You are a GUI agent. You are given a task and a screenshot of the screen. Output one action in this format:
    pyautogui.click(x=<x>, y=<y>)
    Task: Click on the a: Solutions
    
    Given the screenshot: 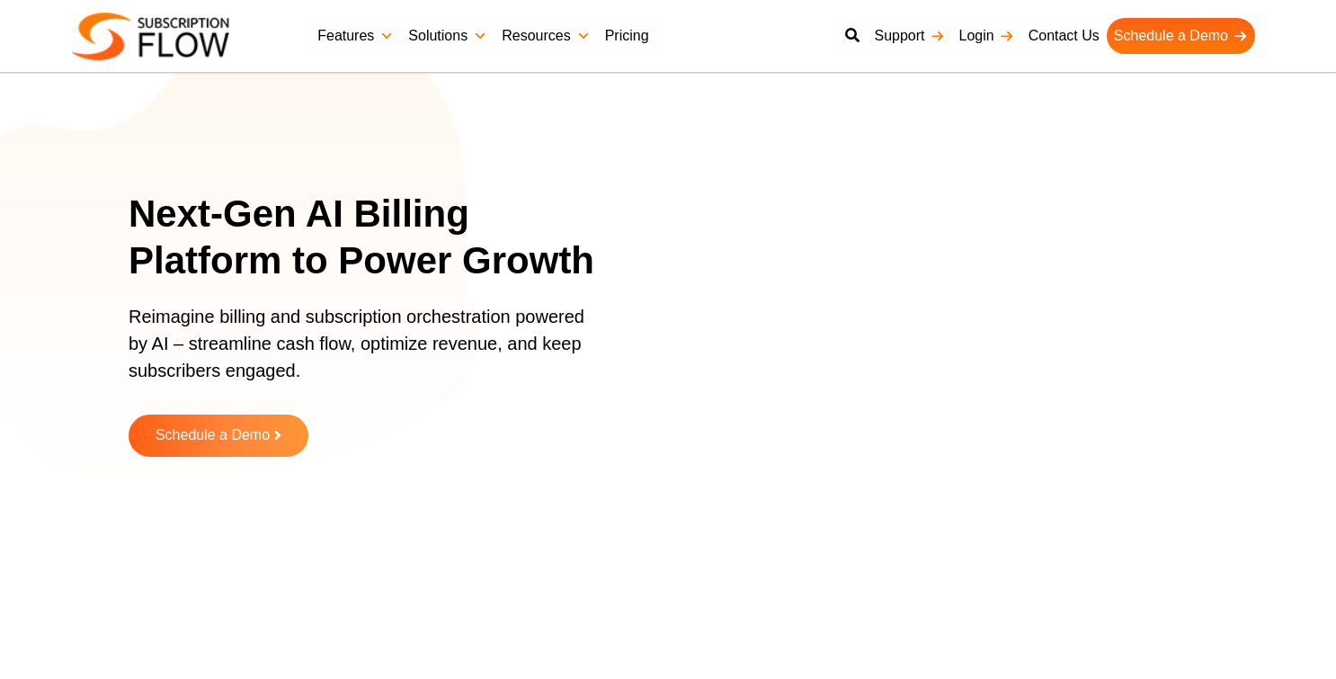 What is the action you would take?
    pyautogui.click(x=448, y=36)
    